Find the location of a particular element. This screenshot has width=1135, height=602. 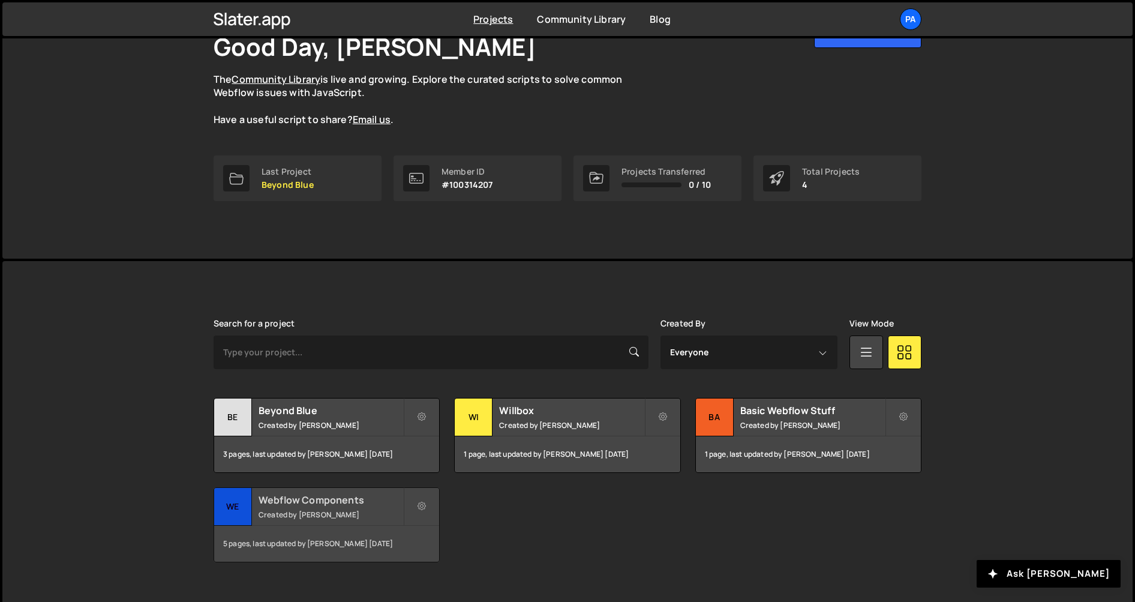

input: Type your project... is located at coordinates (431, 352).